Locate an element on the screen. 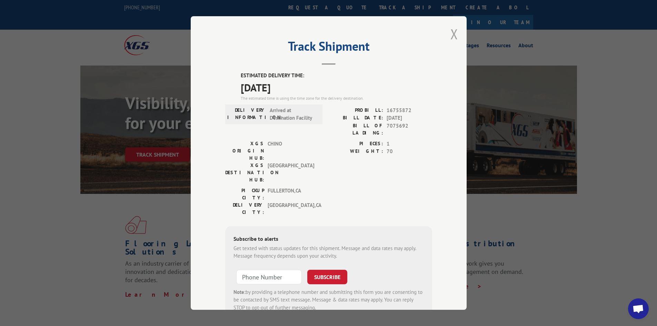  span: 70 is located at coordinates (410, 151).